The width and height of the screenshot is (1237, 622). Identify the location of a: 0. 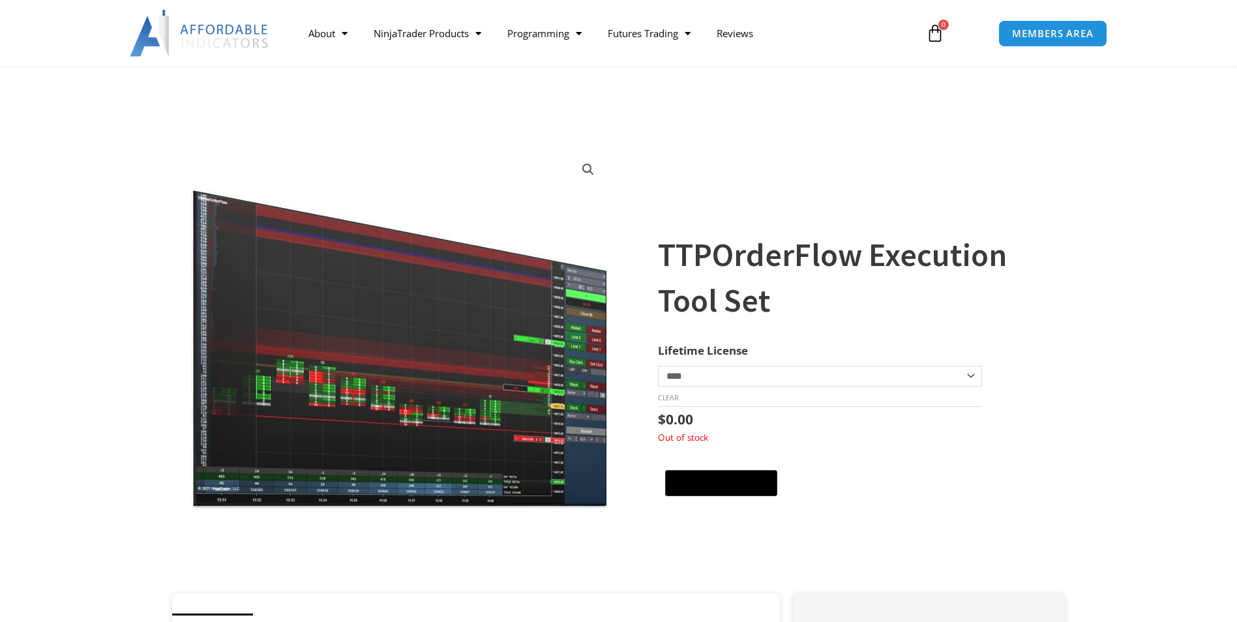
(935, 33).